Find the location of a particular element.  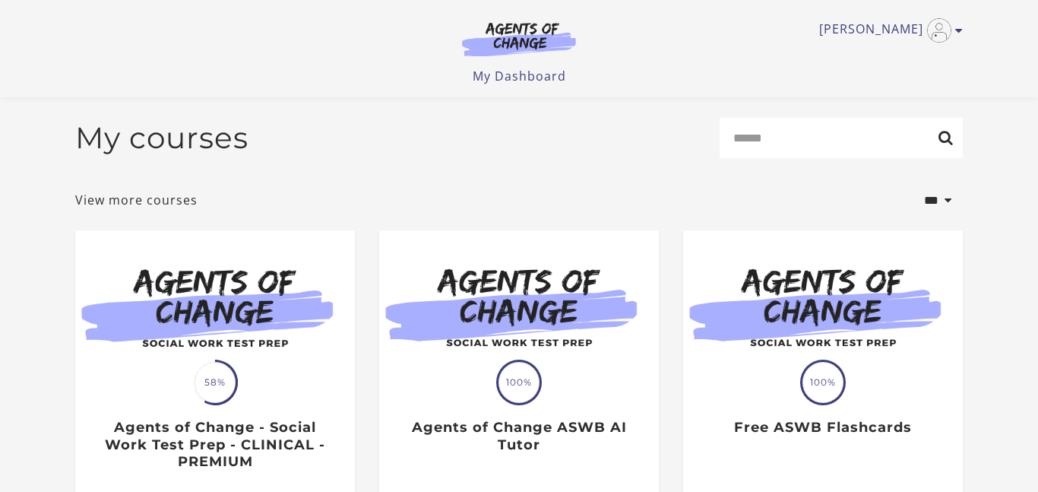

h3: Agents of Change - Social Work Test Prep - CLINICAL - PREMIUM is located at coordinates (214, 445).